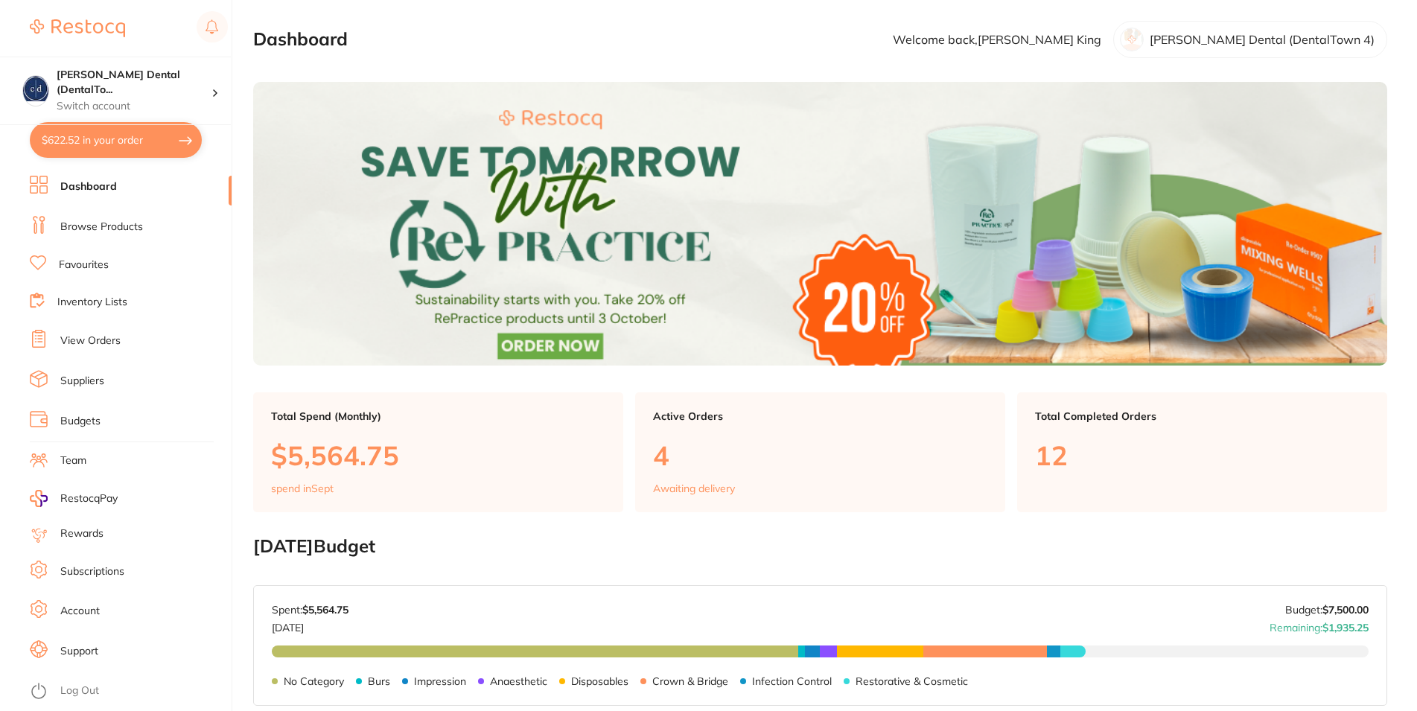 Image resolution: width=1417 pixels, height=711 pixels. What do you see at coordinates (39, 498) in the screenshot?
I see `img: RestocqPay` at bounding box center [39, 498].